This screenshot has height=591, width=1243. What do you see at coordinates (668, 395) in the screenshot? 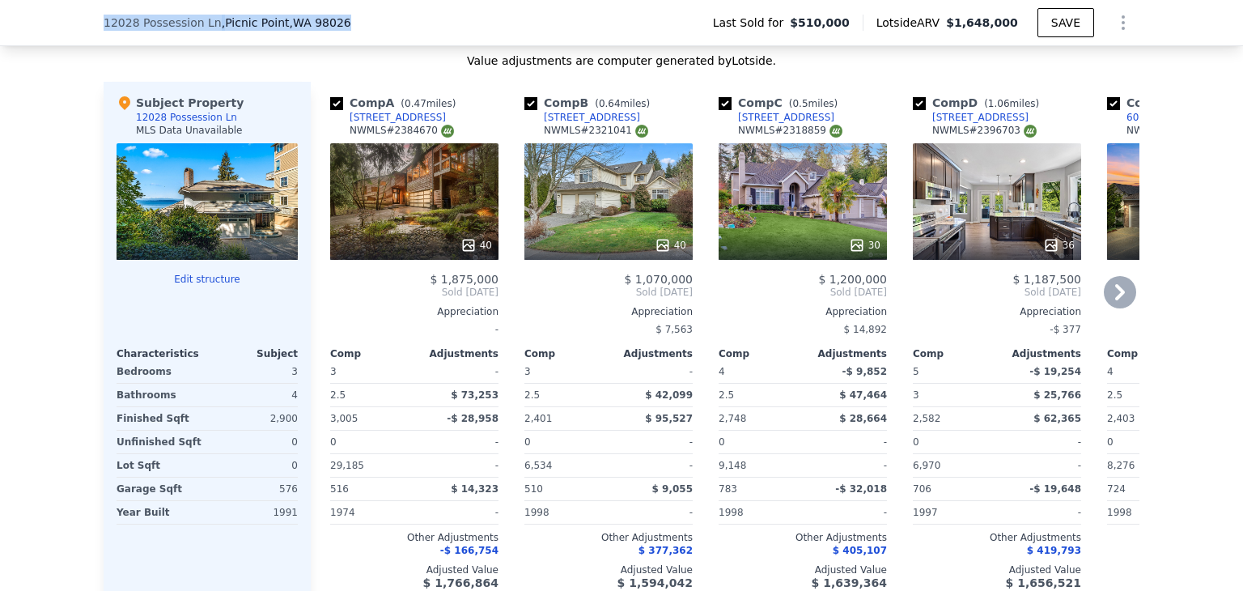
I see `span: $ 42,099` at bounding box center [668, 395].